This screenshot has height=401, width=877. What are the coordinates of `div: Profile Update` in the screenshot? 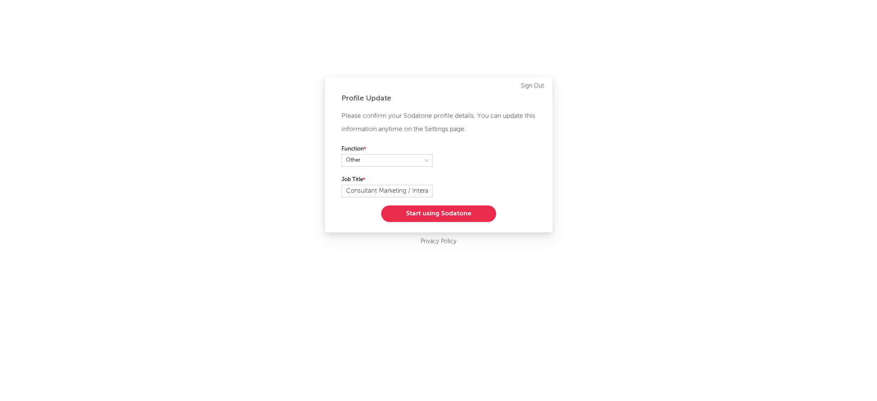 It's located at (439, 98).